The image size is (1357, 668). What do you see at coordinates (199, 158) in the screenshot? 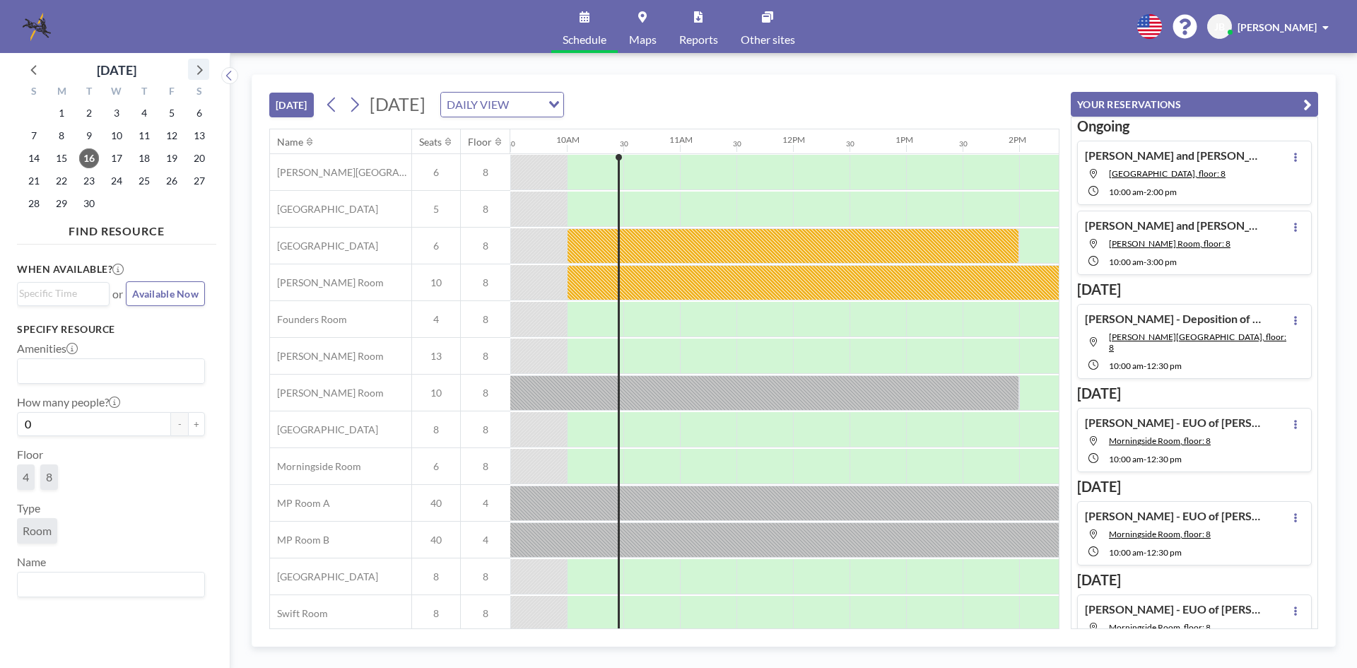
I see `span: Saturday, September 20, 2025` at bounding box center [199, 158].